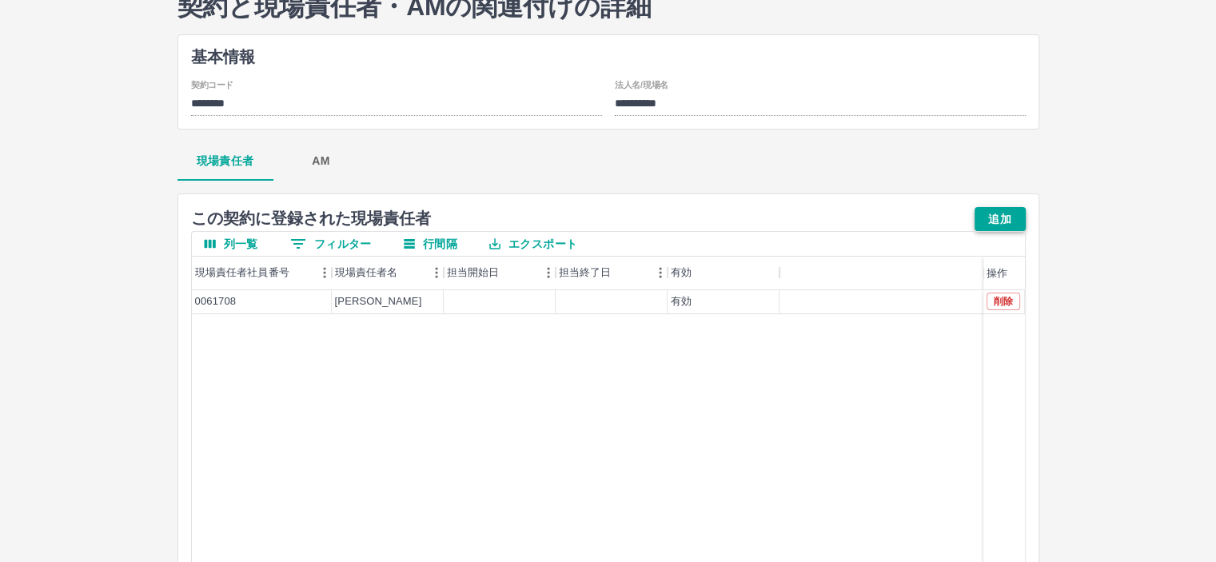 Image resolution: width=1216 pixels, height=562 pixels. Describe the element at coordinates (331, 244) in the screenshot. I see `button: フィルター表示` at that location.